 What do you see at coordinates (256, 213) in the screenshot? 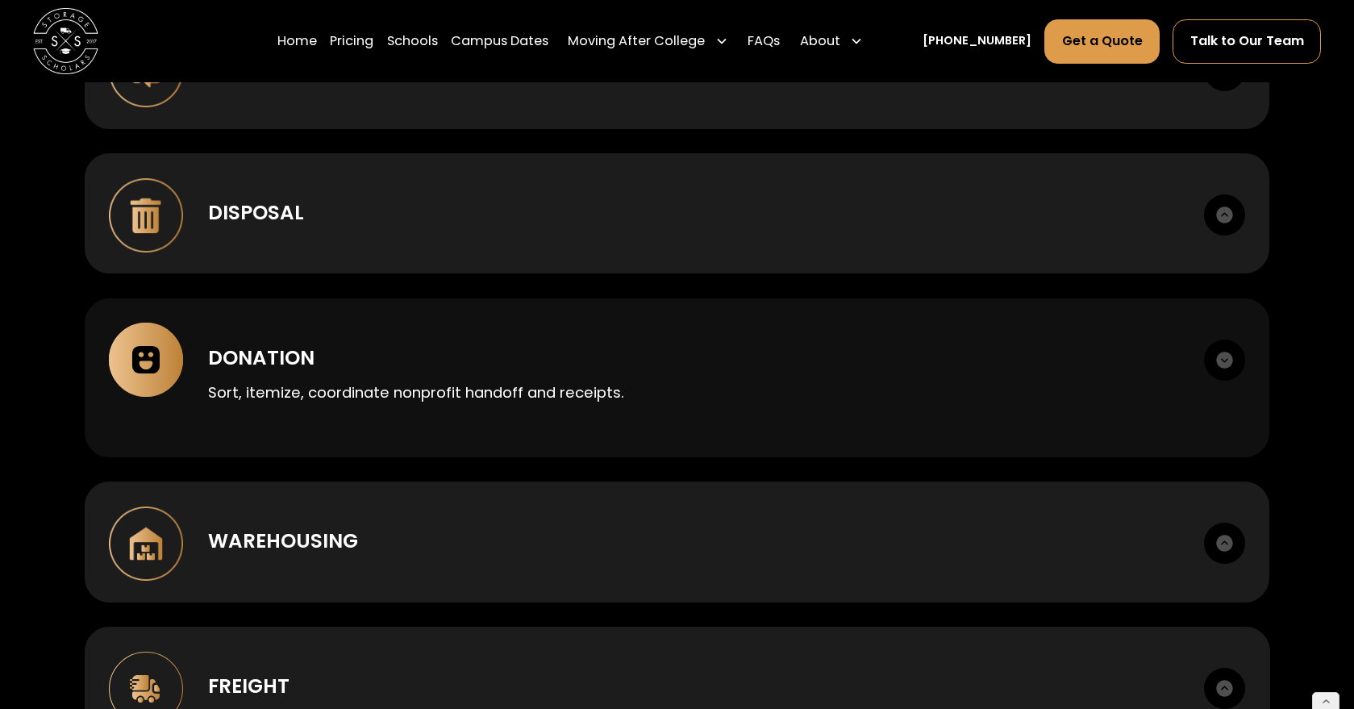
I see `div: Disposal` at bounding box center [256, 213].